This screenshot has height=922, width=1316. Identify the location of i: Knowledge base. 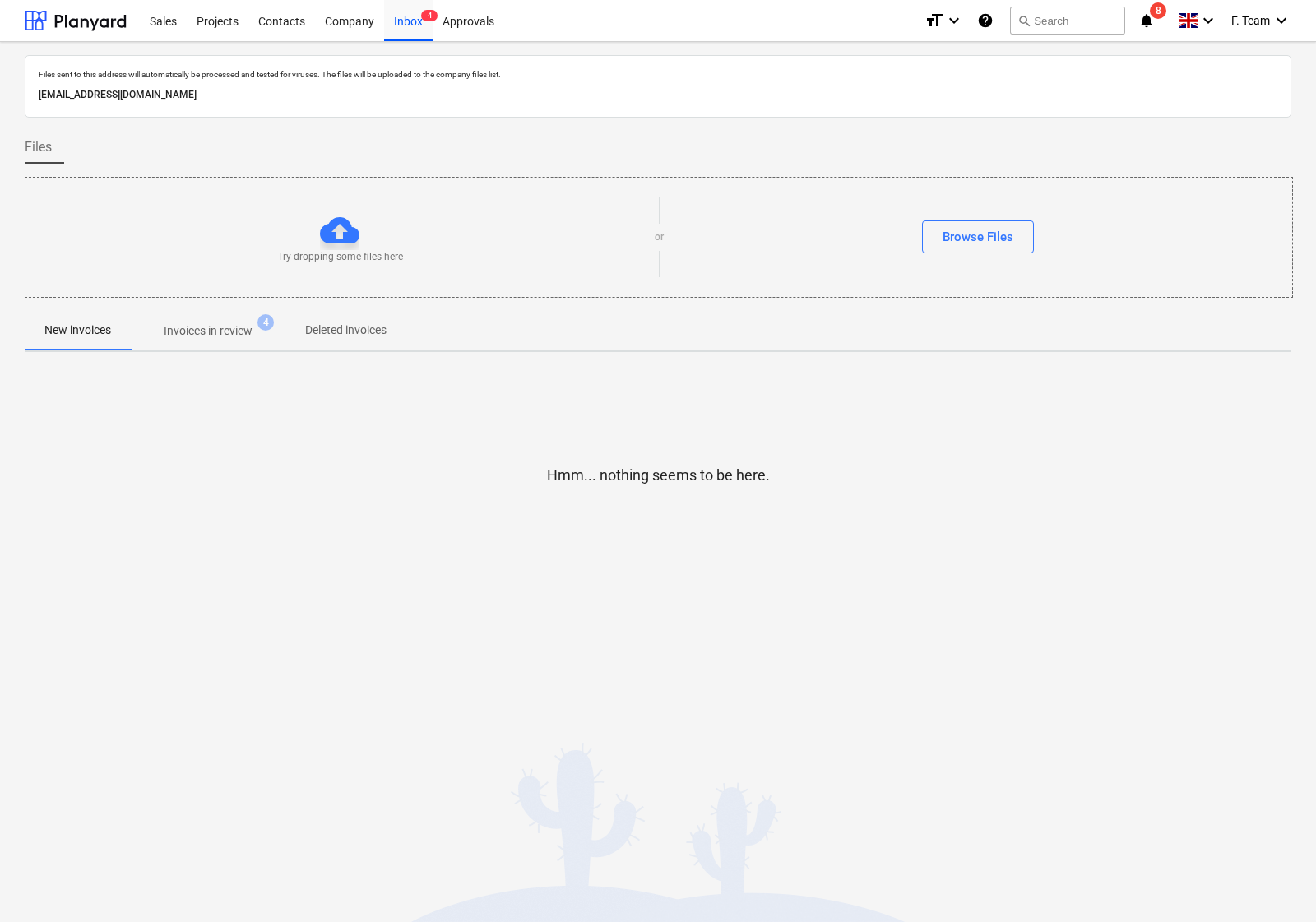
(985, 21).